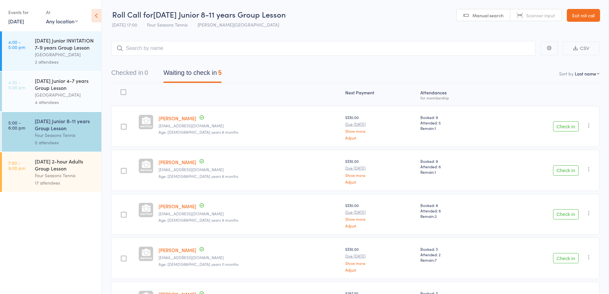 The height and width of the screenshot is (294, 609). I want to click on span: Scanner input, so click(541, 15).